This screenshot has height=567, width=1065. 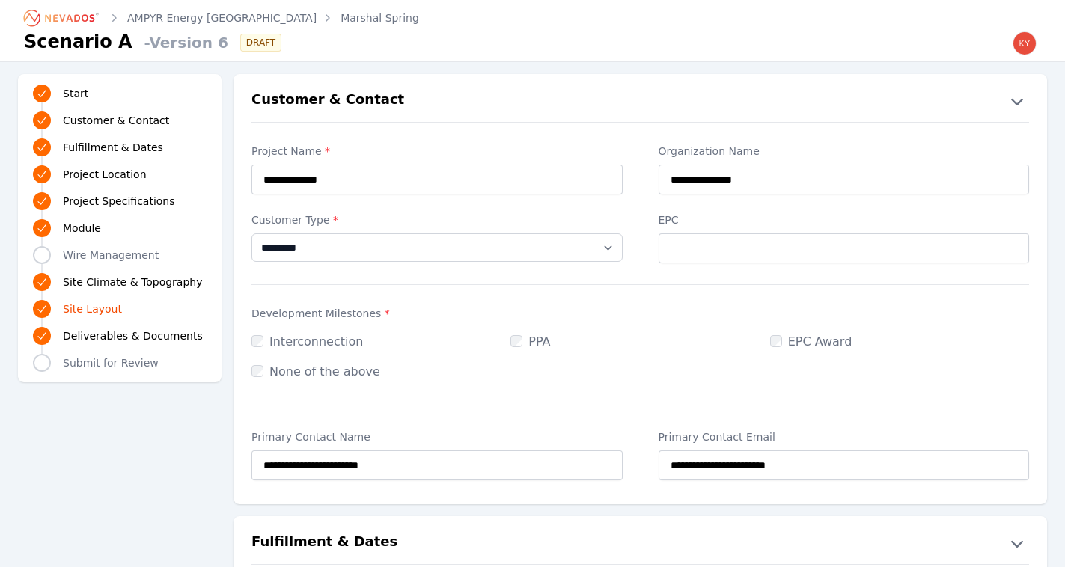 I want to click on label: EPC Award, so click(x=811, y=341).